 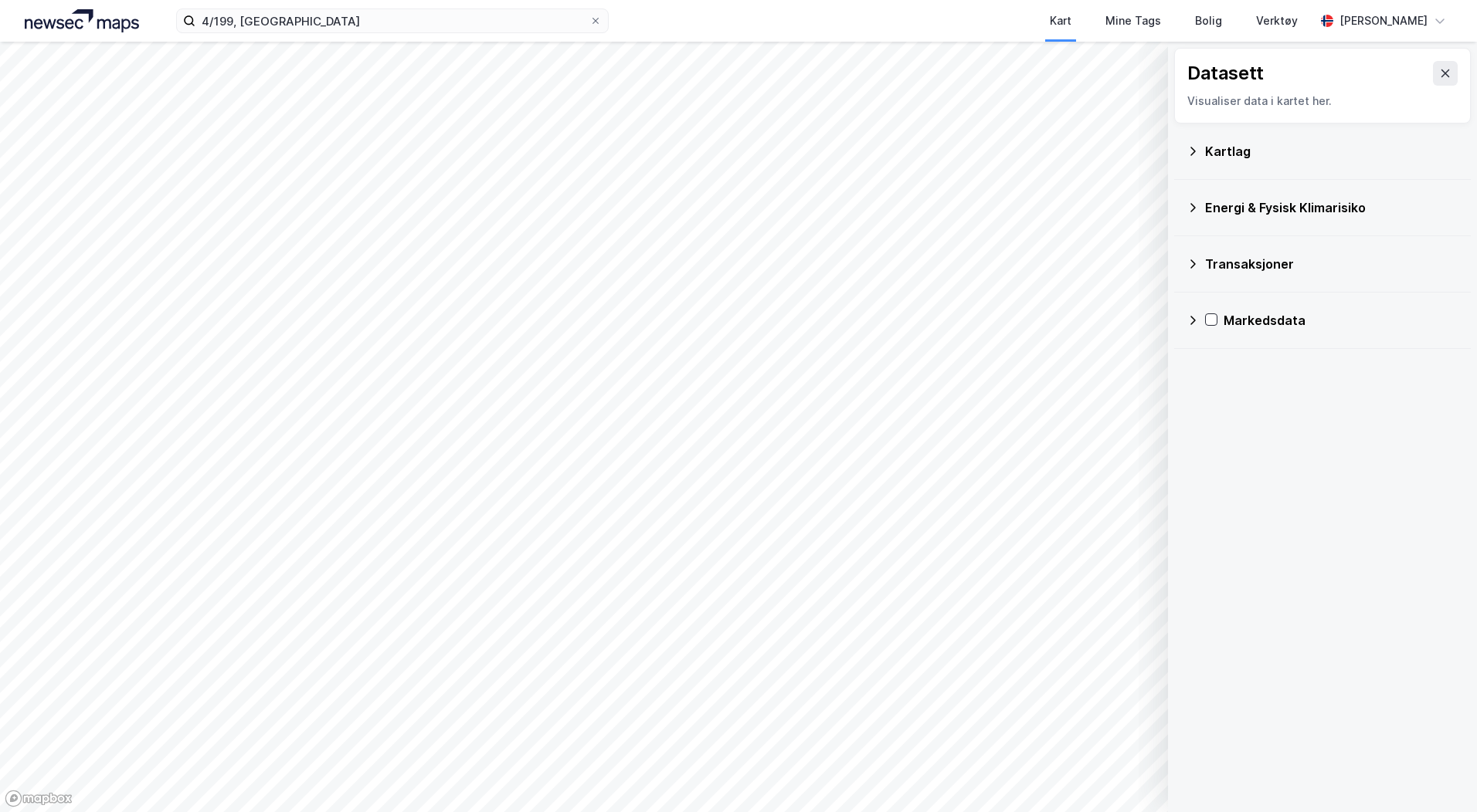 What do you see at coordinates (1225, 74) in the screenshot?
I see `div: Datasett` at bounding box center [1225, 74].